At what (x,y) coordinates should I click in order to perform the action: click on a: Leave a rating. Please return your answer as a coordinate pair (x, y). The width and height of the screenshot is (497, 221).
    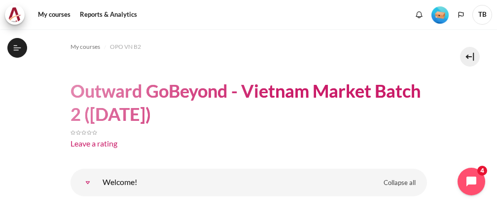
    Looking at the image, I should click on (94, 143).